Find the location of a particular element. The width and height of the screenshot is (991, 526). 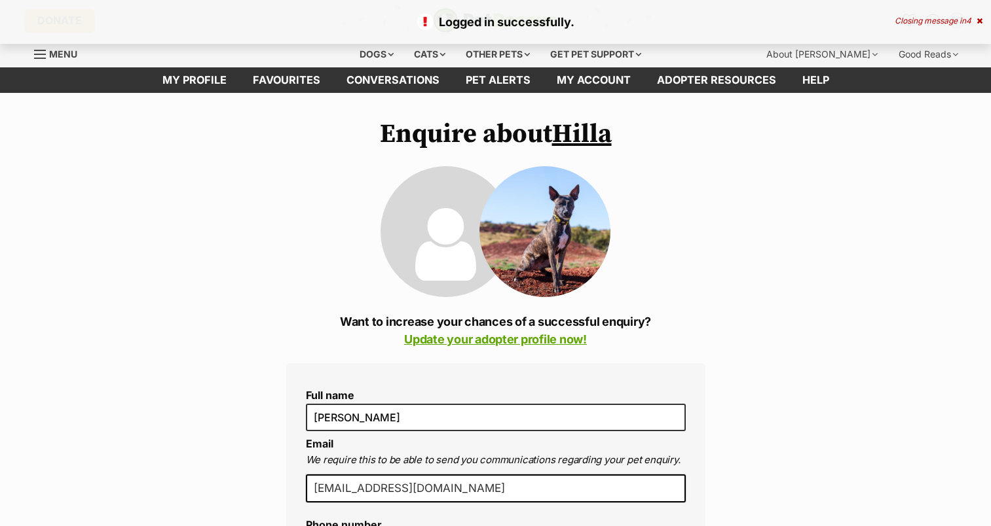

label: Full name is located at coordinates (496, 395).